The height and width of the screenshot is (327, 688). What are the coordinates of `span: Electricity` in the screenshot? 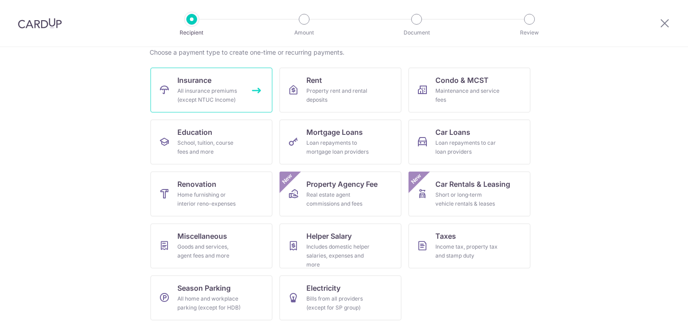 It's located at (323, 288).